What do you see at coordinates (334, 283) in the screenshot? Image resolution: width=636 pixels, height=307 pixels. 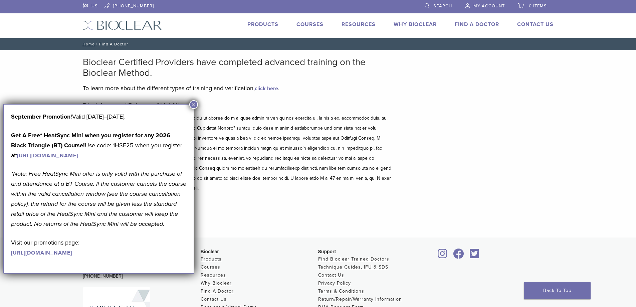 I see `a: Privacy Policy` at bounding box center [334, 283].